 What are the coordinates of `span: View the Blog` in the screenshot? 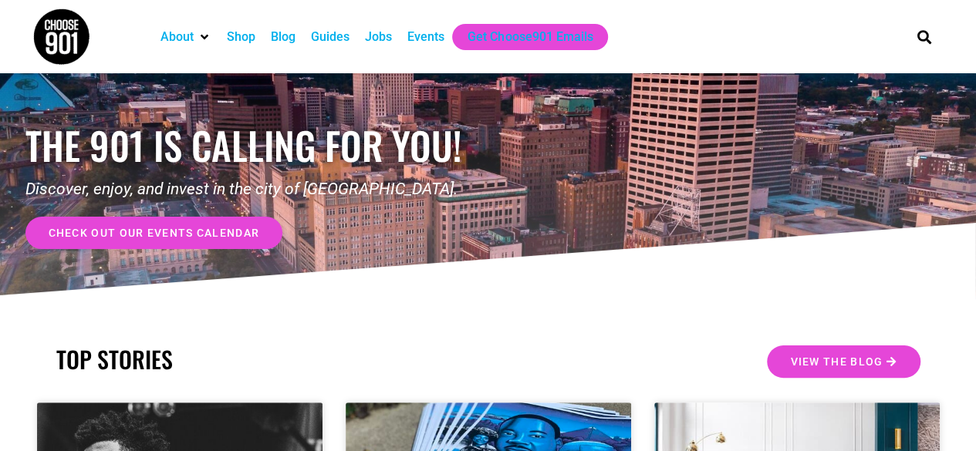 It's located at (836, 362).